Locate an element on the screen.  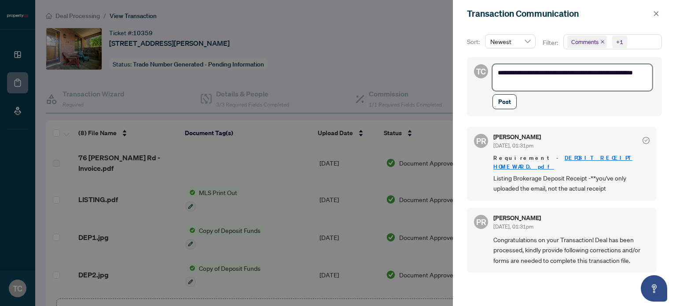
span: Congratulations on your Transaction! Deal has been processed, kindly provide following correction... is located at coordinates (571, 250).